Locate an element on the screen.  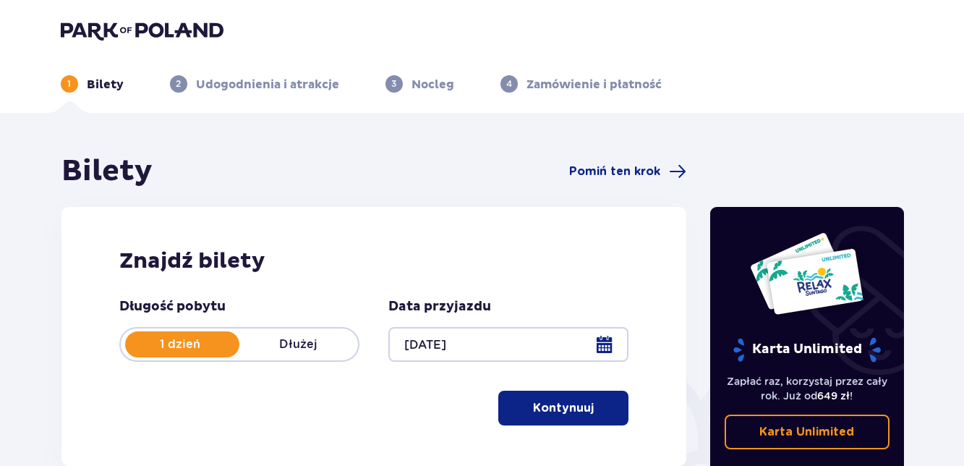
button: Kontynuuj is located at coordinates (563, 408).